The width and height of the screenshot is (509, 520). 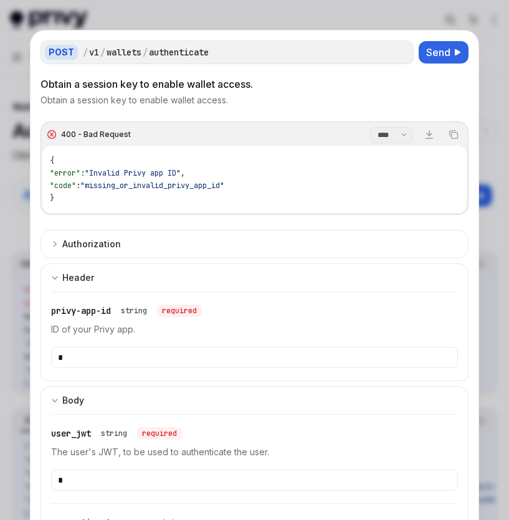 What do you see at coordinates (71, 434) in the screenshot?
I see `span: user_jwt` at bounding box center [71, 434].